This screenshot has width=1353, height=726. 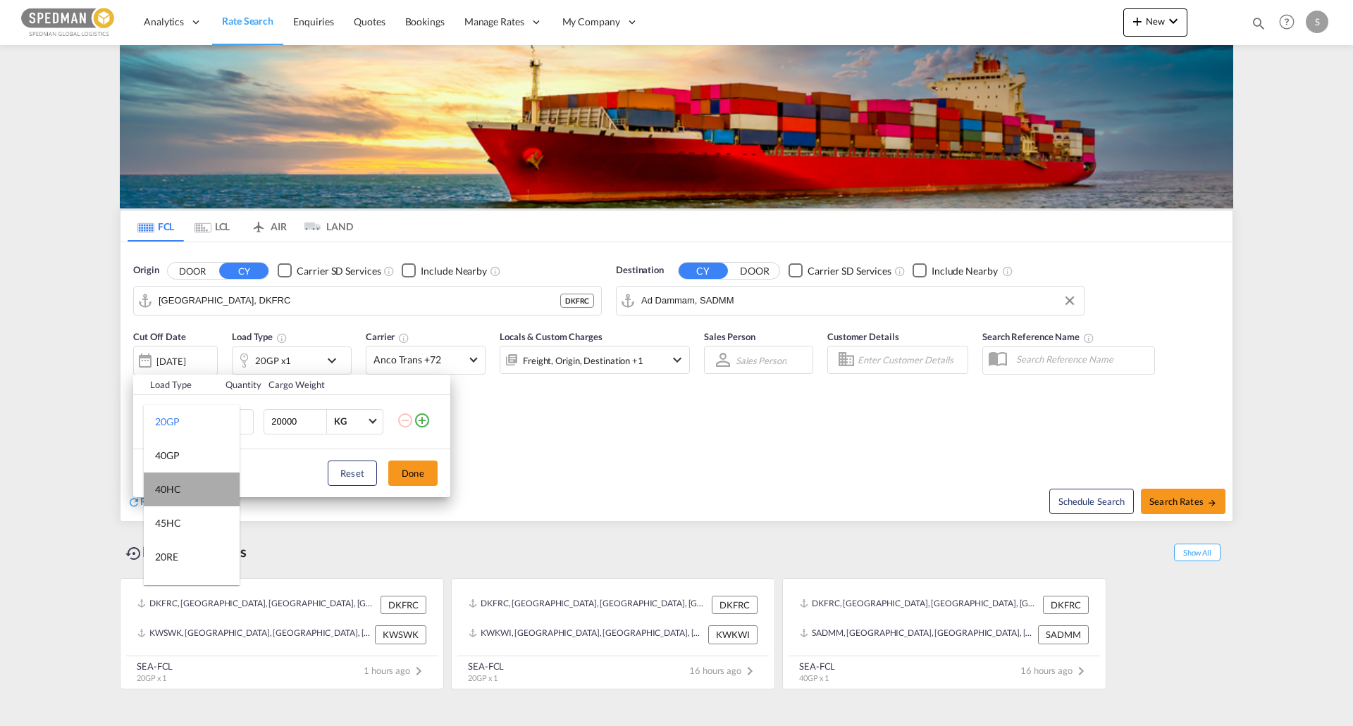 What do you see at coordinates (168, 524) in the screenshot?
I see `div: 45HC` at bounding box center [168, 524].